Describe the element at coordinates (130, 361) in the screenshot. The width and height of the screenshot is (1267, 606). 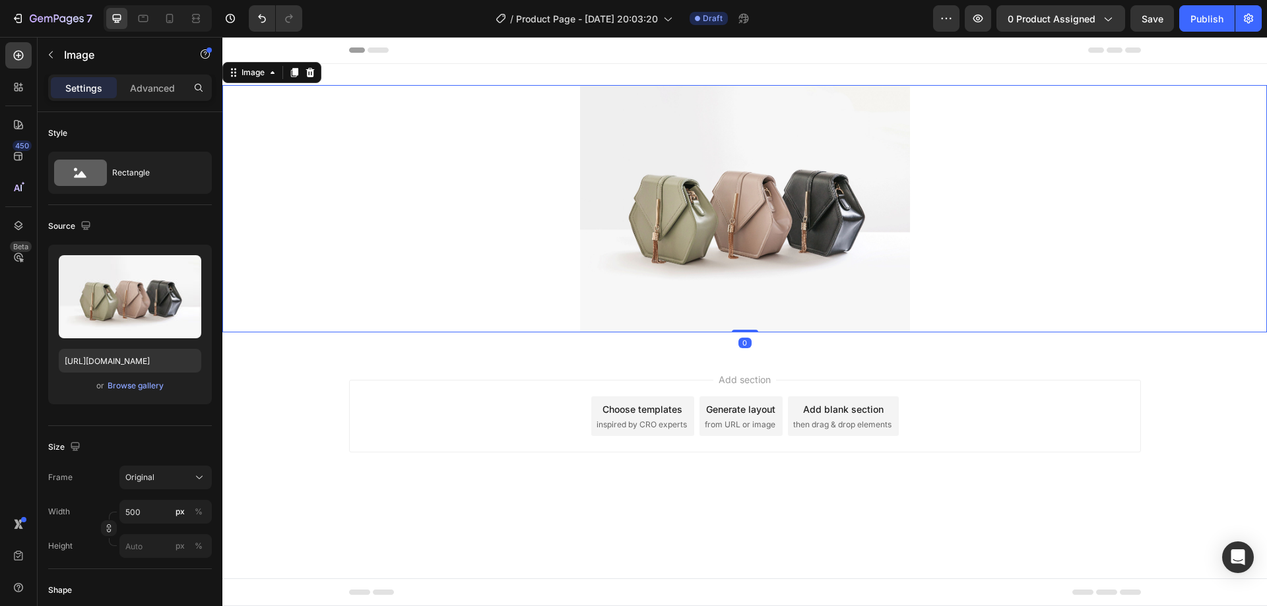
I see `input: https://example.com/image.jpg` at that location.